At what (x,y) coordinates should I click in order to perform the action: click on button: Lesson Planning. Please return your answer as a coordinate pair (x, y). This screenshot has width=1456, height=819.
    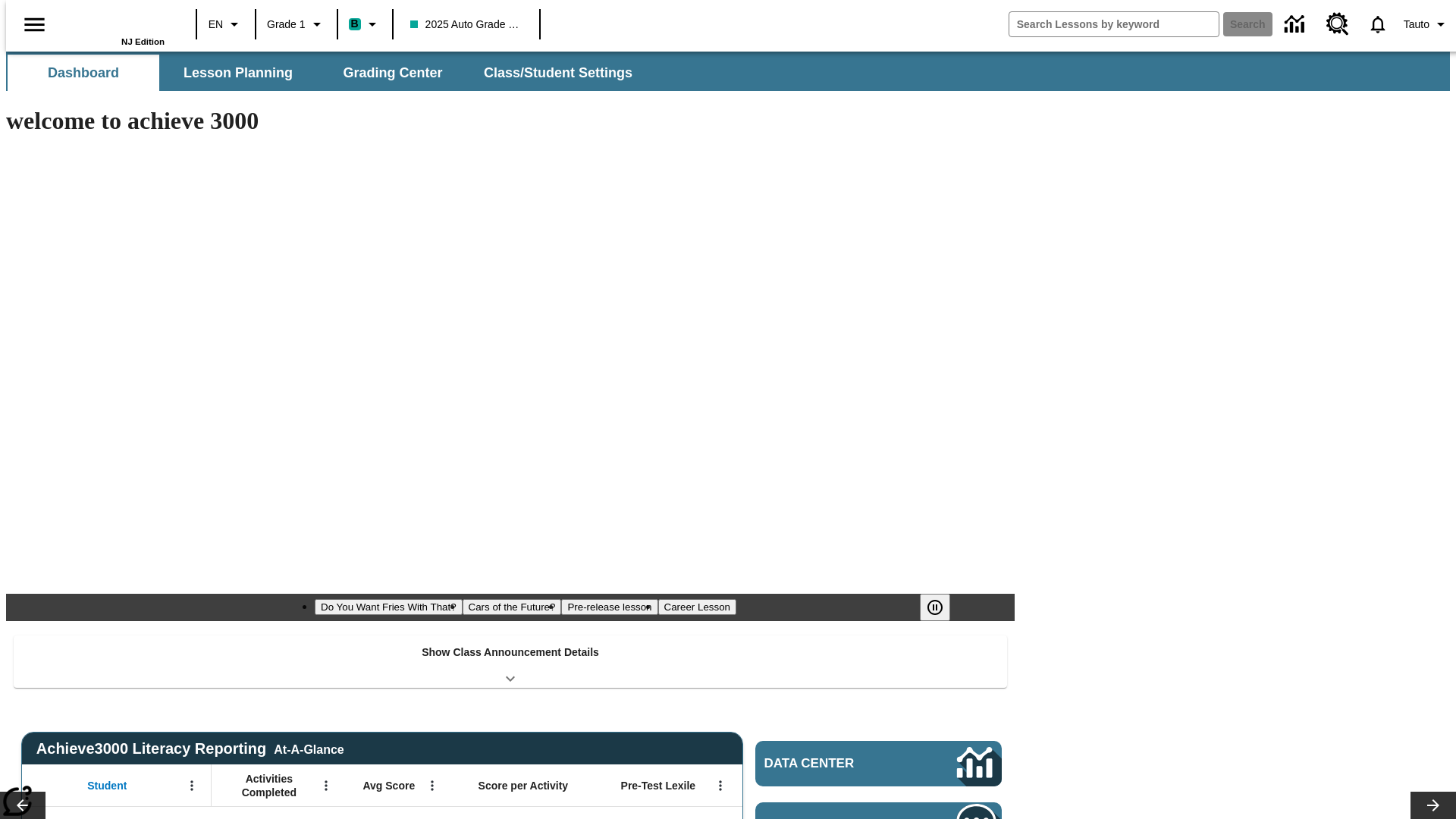
    Looking at the image, I should click on (238, 73).